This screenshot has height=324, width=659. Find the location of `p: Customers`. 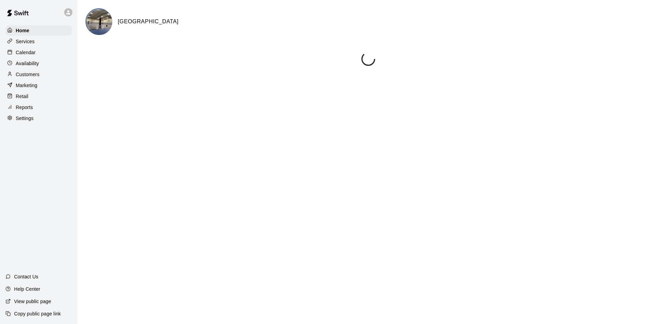

p: Customers is located at coordinates (27, 74).